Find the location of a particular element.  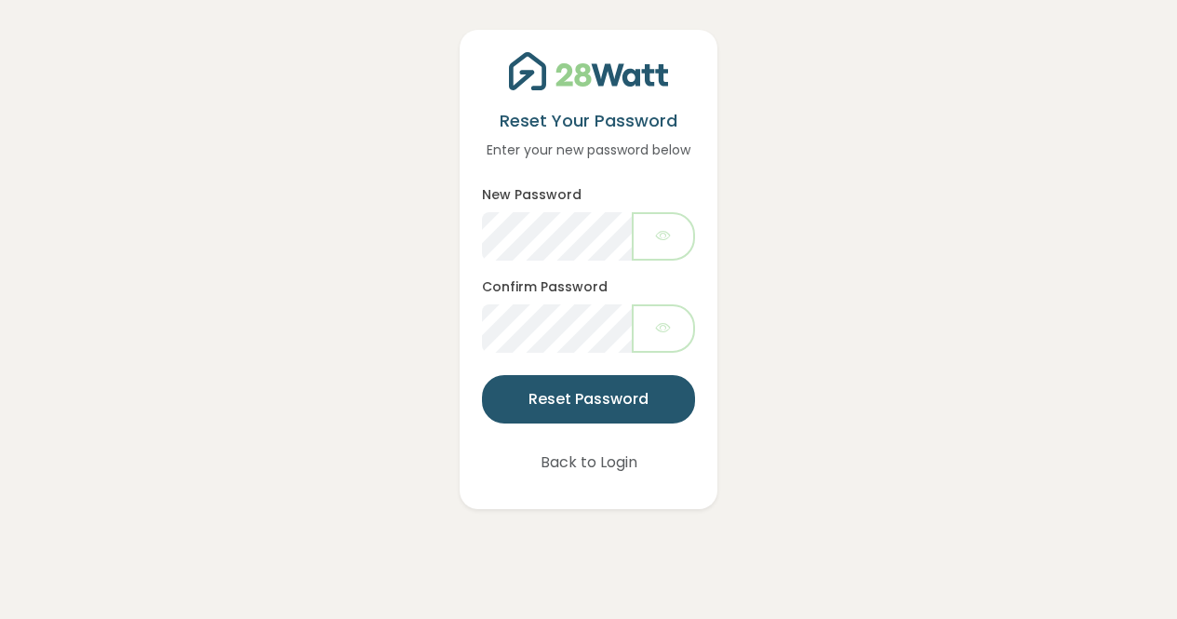

h5: Reset Your Password is located at coordinates (588, 120).